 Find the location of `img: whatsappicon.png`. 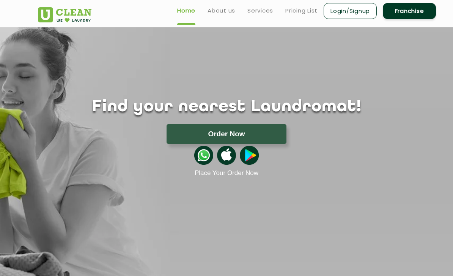

img: whatsappicon.png is located at coordinates (204, 155).